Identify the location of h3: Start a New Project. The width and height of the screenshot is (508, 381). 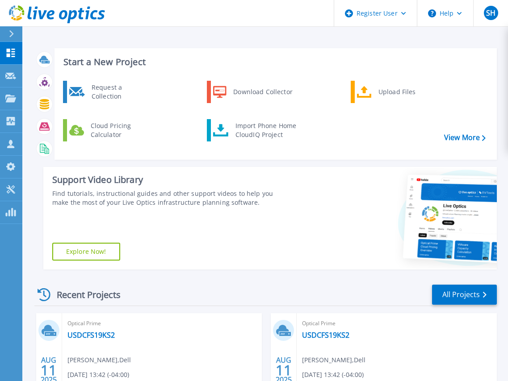
(274, 62).